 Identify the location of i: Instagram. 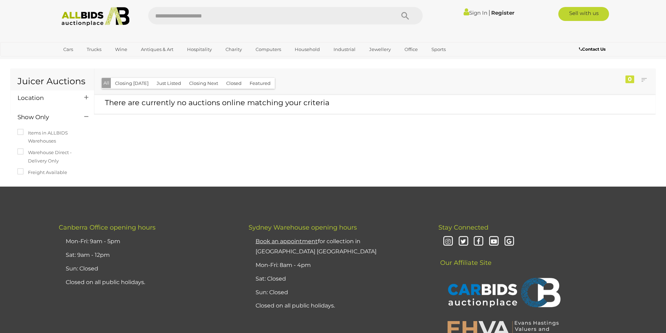
(448, 241).